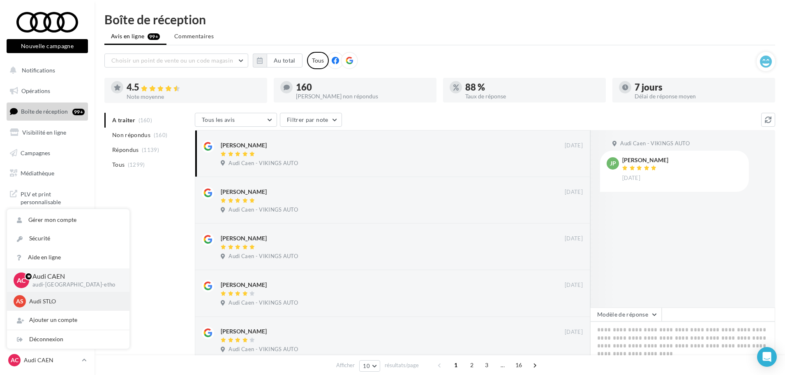  I want to click on button: Tous les avis, so click(236, 120).